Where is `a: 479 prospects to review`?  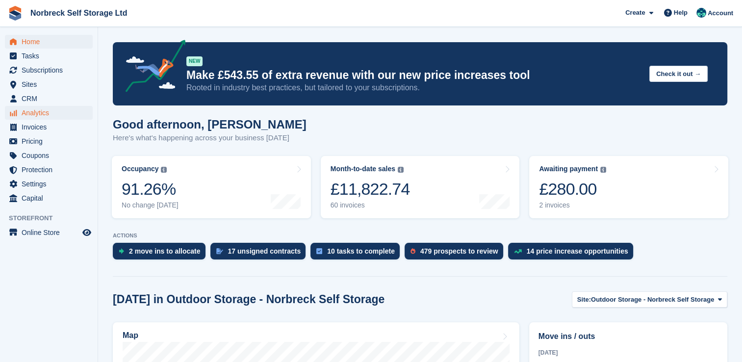 a: 479 prospects to review is located at coordinates (456, 253).